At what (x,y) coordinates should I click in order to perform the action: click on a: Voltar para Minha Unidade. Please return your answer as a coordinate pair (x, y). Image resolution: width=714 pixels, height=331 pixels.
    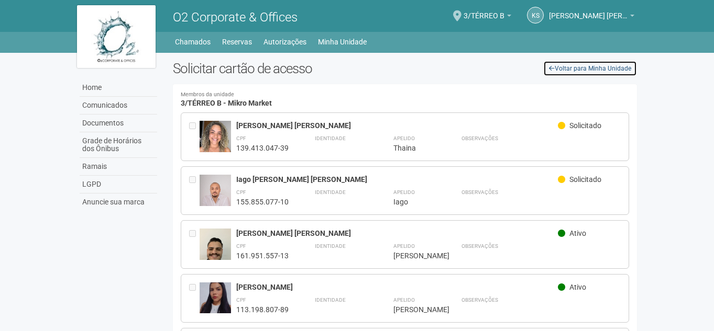
    Looking at the image, I should click on (590, 69).